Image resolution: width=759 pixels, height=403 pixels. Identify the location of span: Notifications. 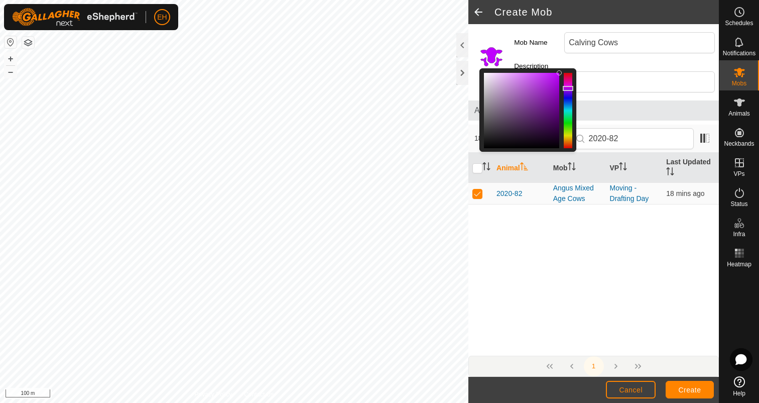
(739, 53).